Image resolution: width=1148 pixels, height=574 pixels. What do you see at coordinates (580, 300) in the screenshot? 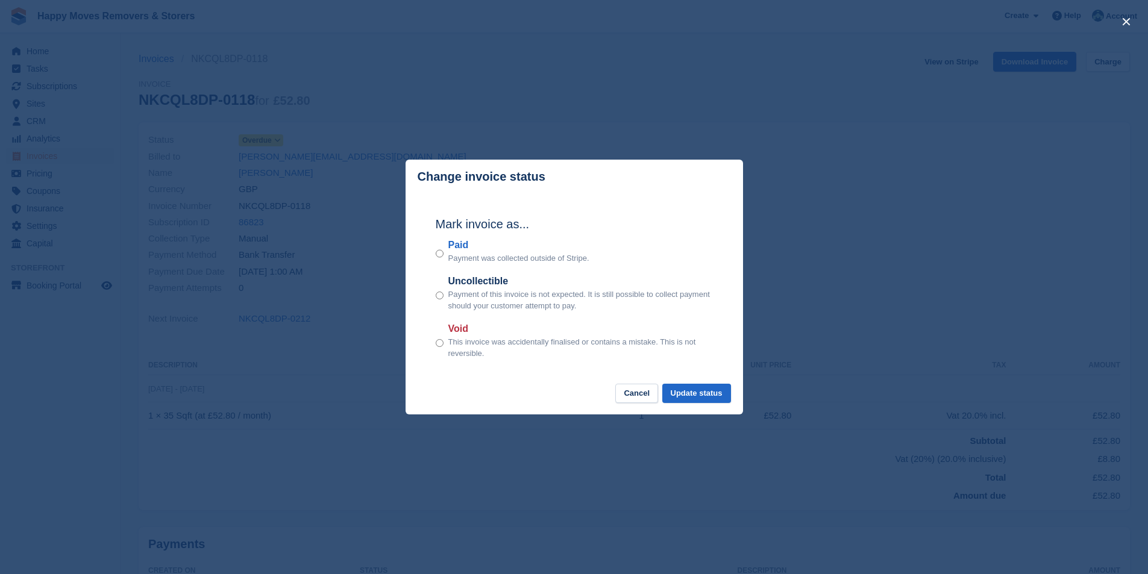
I see `p: Payment of this invoice is not expected. It is still possible to collect payment should your cust...` at bounding box center [580, 300].